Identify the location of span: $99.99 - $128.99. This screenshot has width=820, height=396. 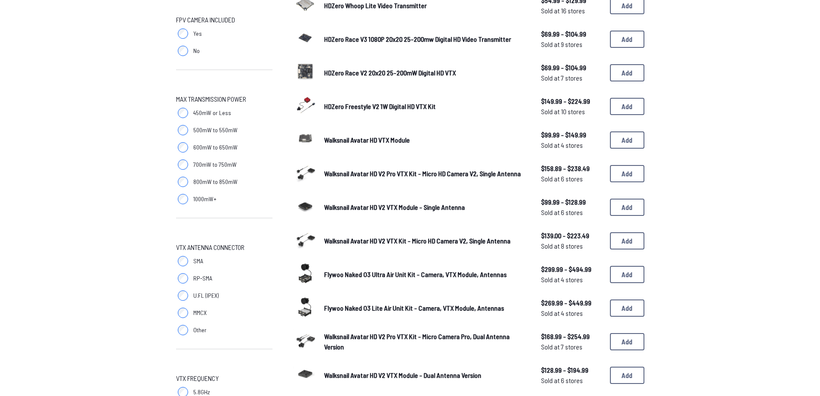
(572, 202).